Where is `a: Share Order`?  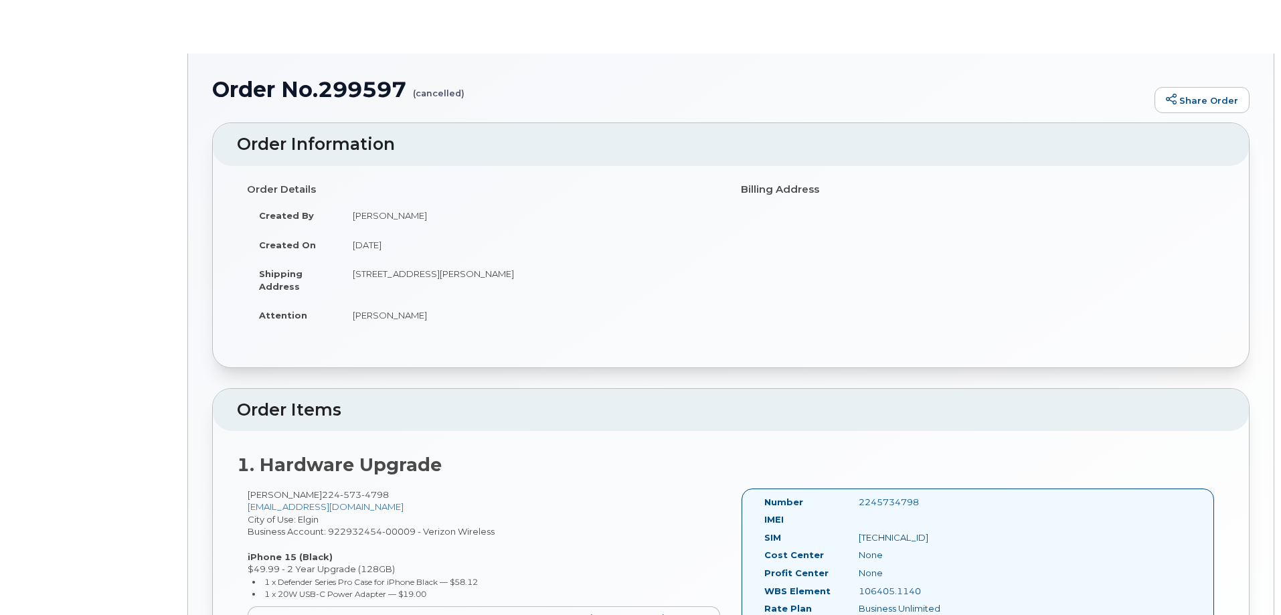
a: Share Order is located at coordinates (1202, 100).